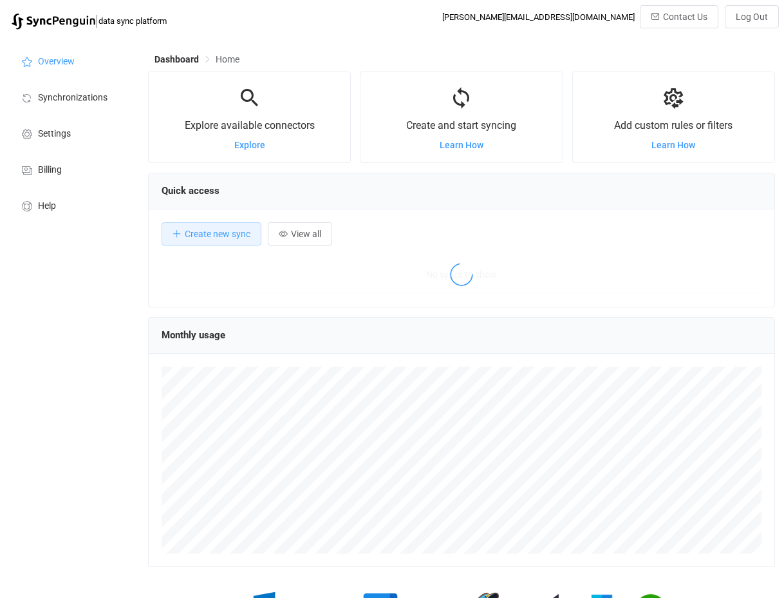 This screenshot has width=784, height=598. Describe the element at coordinates (752, 17) in the screenshot. I see `button: Log Out` at that location.